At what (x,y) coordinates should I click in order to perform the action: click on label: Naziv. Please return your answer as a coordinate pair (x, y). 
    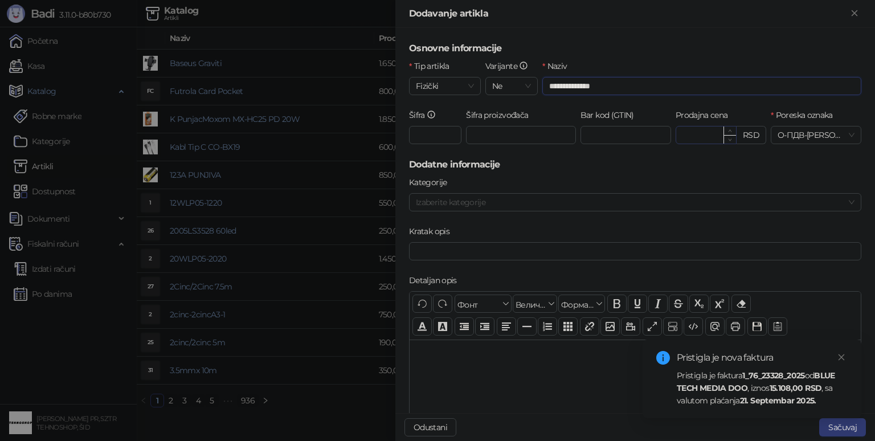
    Looking at the image, I should click on (558, 66).